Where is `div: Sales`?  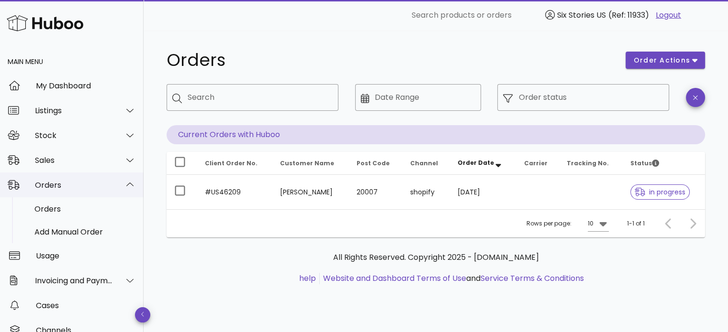 div: Sales is located at coordinates (74, 160).